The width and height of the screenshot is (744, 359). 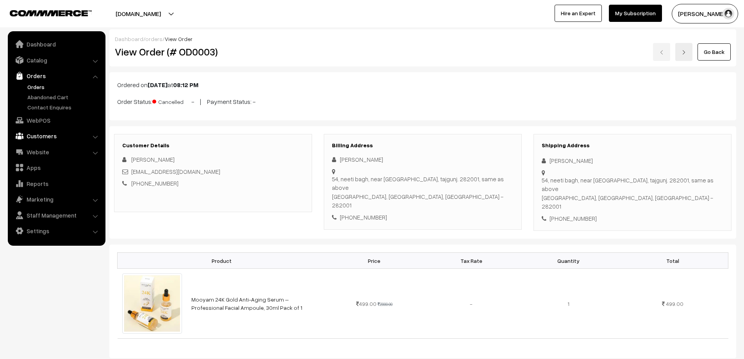 I want to click on img: right-arrow.png, so click(x=684, y=52).